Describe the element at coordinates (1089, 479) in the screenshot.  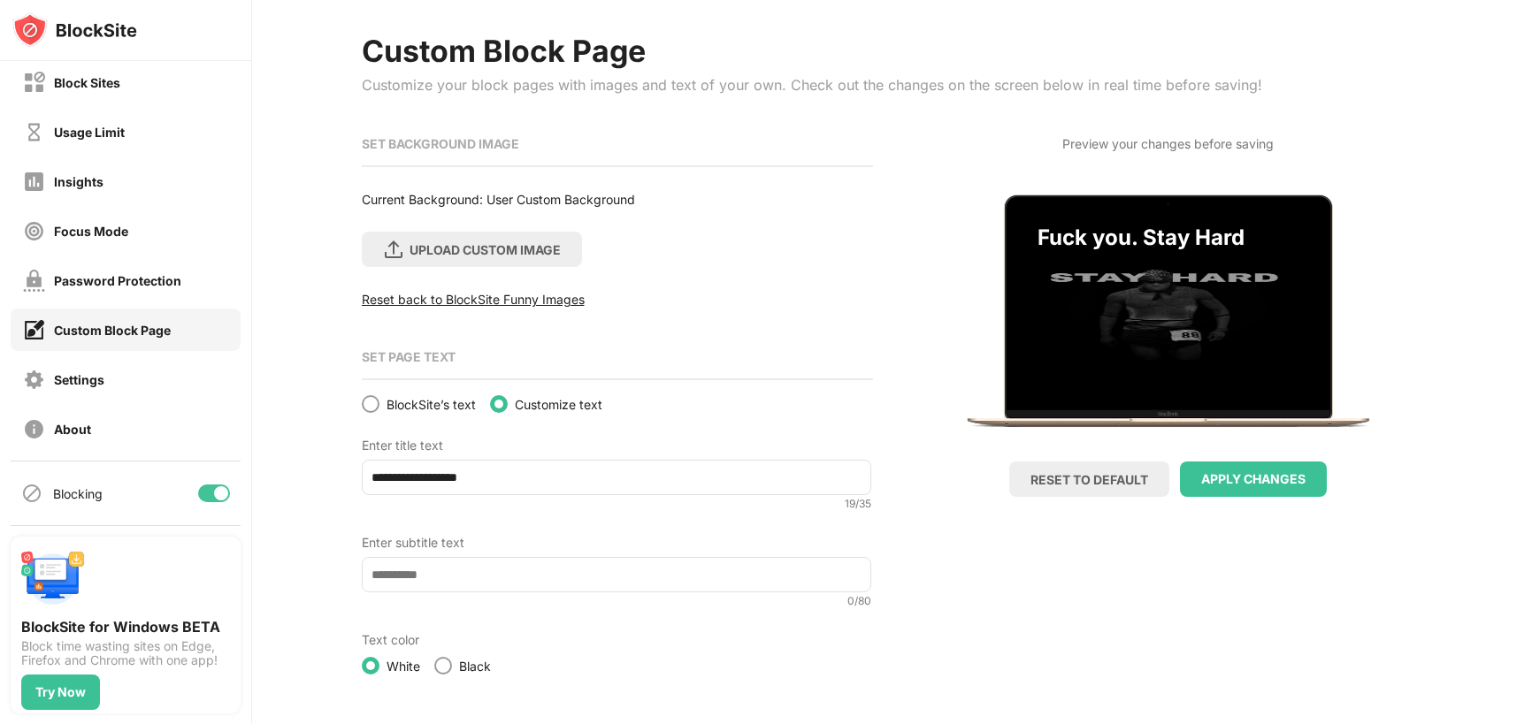
I see `div: RESET TO DEFAULT` at that location.